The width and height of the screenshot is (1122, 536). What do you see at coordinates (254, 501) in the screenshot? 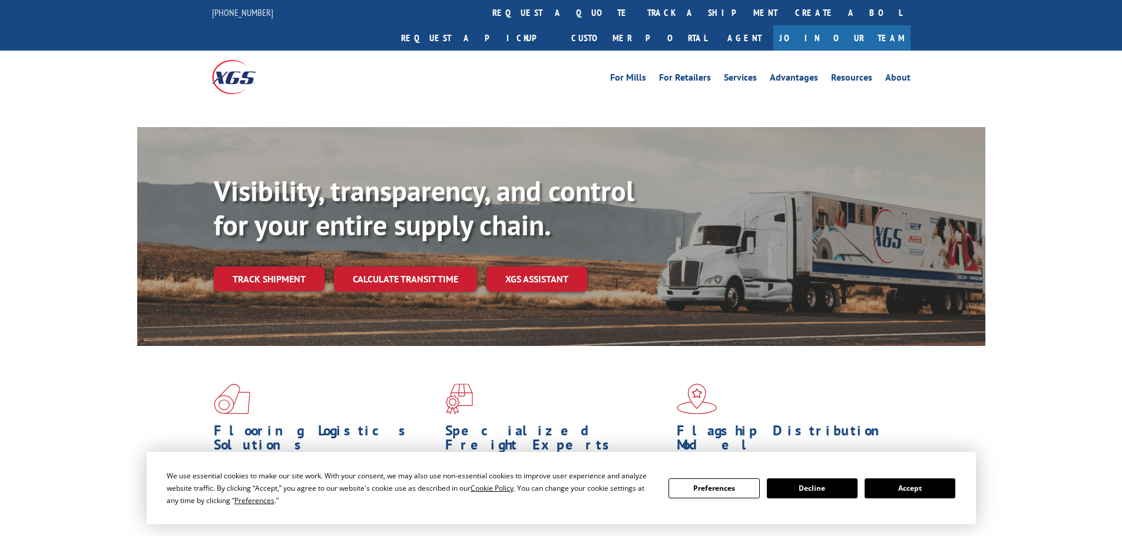
I see `span: Preferences` at bounding box center [254, 501].